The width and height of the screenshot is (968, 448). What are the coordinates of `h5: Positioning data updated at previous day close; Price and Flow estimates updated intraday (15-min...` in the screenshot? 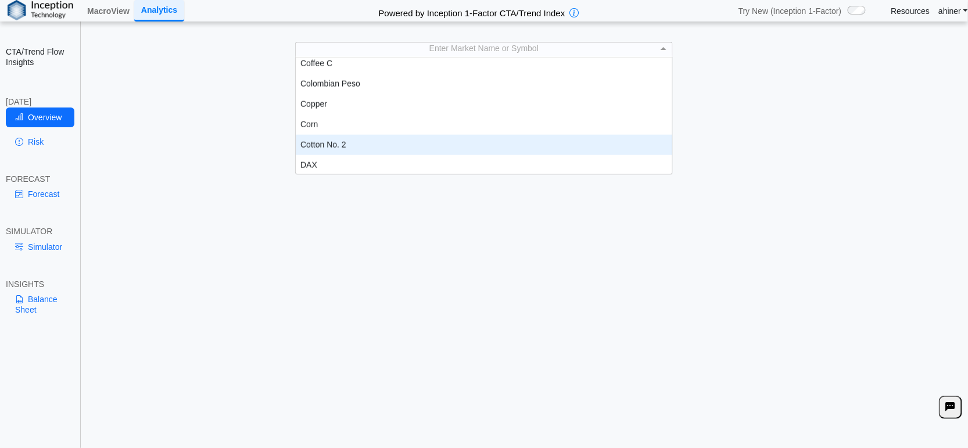 It's located at (525, 91).